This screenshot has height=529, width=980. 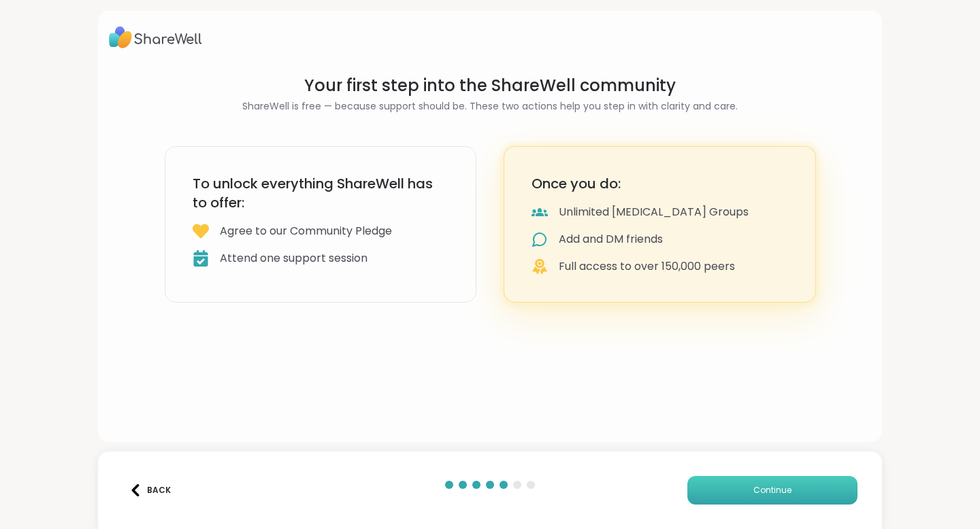 What do you see at coordinates (150, 490) in the screenshot?
I see `button: Back` at bounding box center [150, 490].